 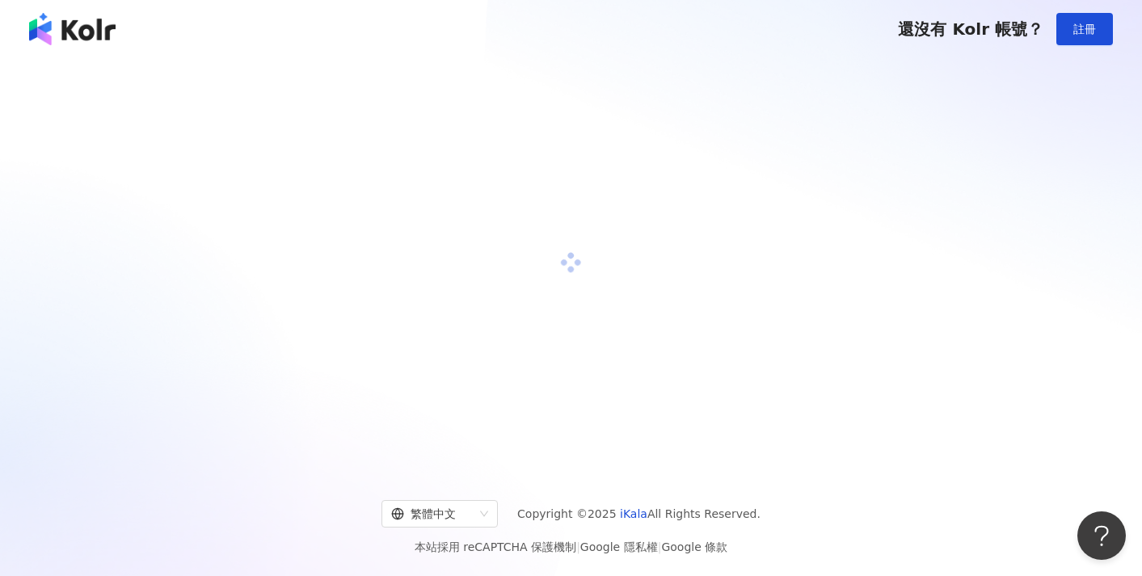 I want to click on button: 註冊, so click(x=1085, y=29).